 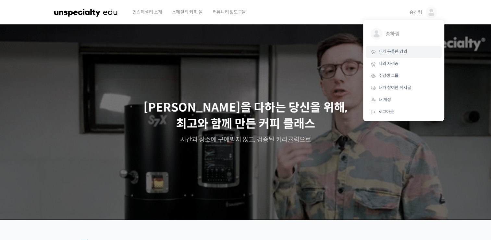 I want to click on a: 로그아웃, so click(x=404, y=112).